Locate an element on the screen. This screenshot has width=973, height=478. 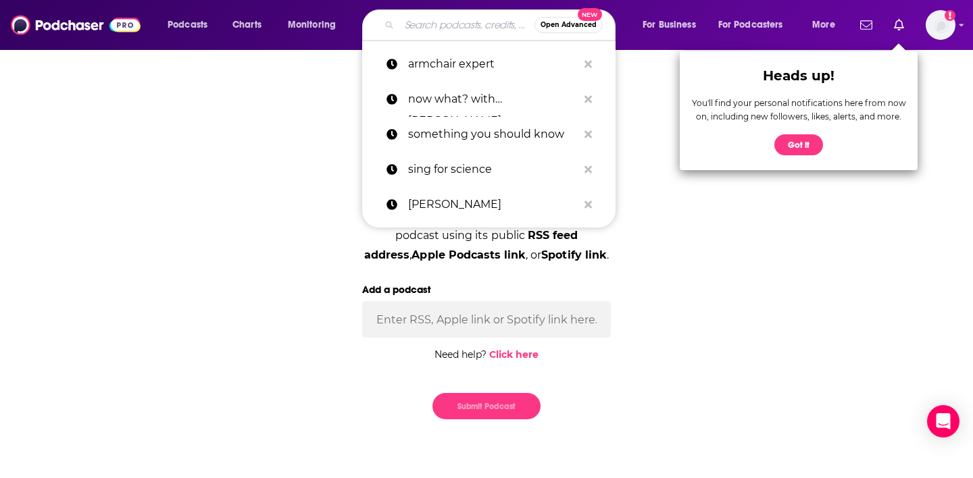
div: Heads up! is located at coordinates (798, 76).